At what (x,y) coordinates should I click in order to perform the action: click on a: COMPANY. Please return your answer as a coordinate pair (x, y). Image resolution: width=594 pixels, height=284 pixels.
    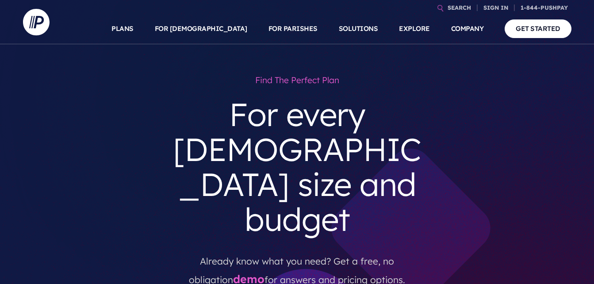
    Looking at the image, I should click on (467, 29).